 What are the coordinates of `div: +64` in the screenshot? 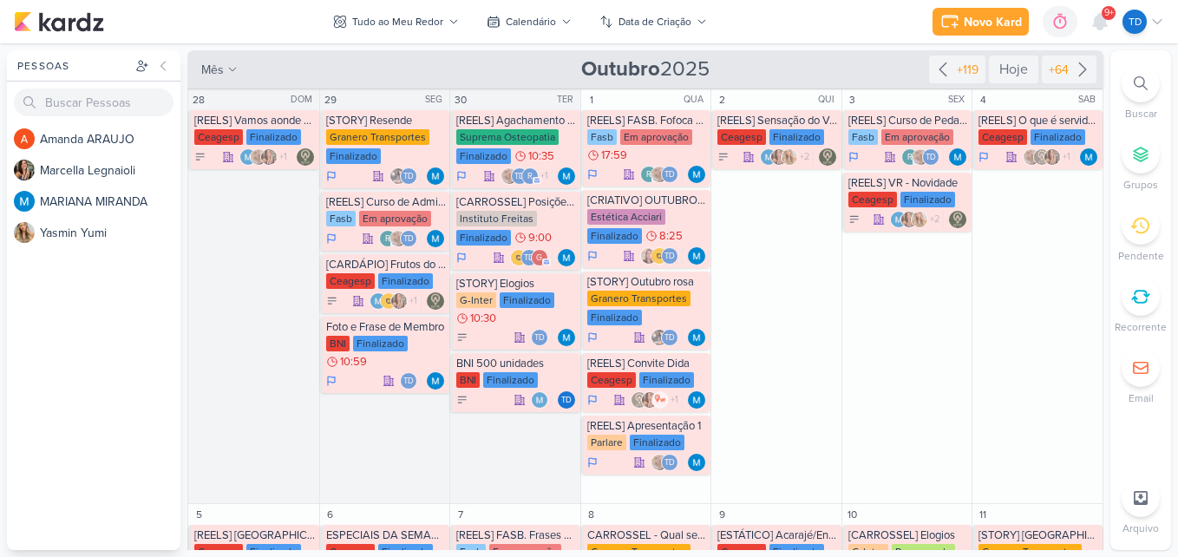 It's located at (1059, 69).